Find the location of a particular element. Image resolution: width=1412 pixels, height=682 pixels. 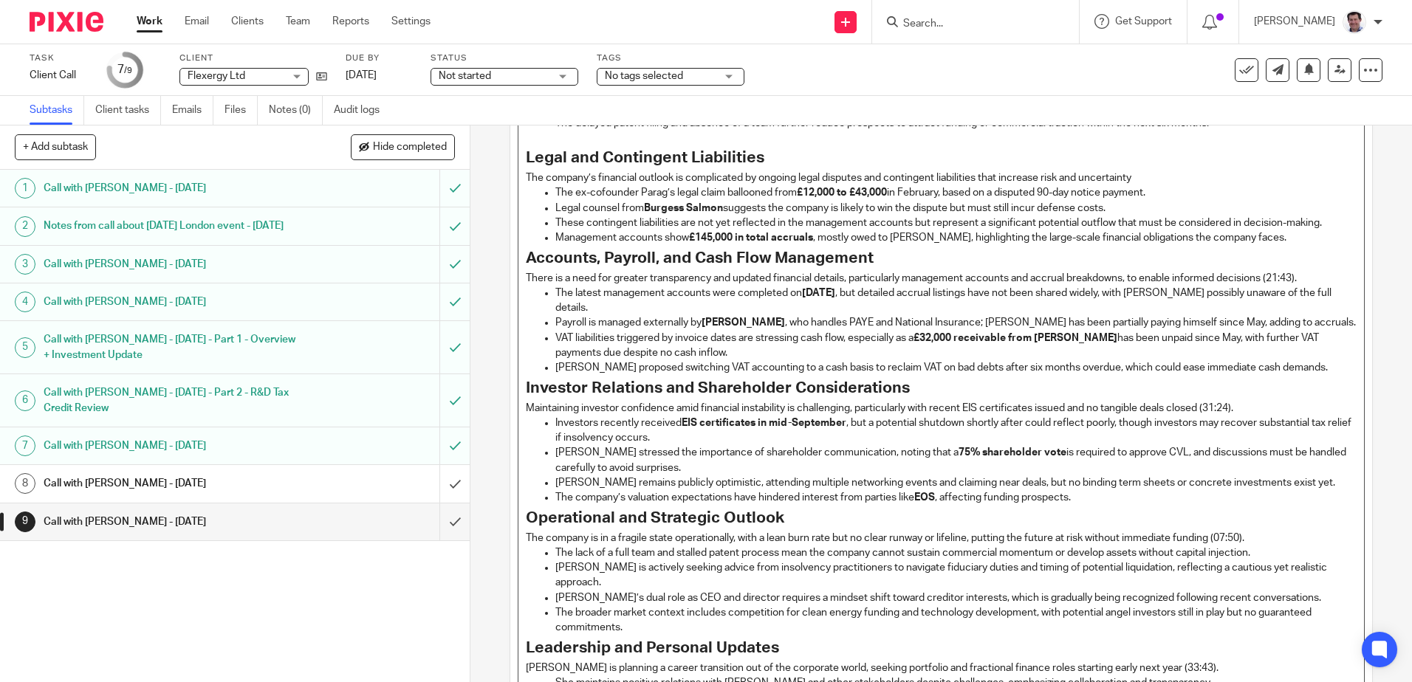

a: Reports is located at coordinates (351, 21).